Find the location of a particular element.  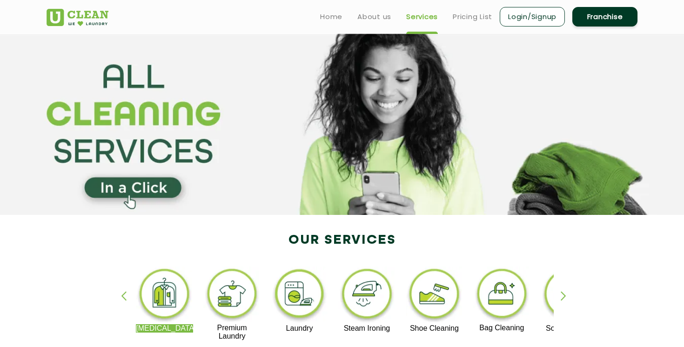

p: Steam Ironing is located at coordinates (367, 329).